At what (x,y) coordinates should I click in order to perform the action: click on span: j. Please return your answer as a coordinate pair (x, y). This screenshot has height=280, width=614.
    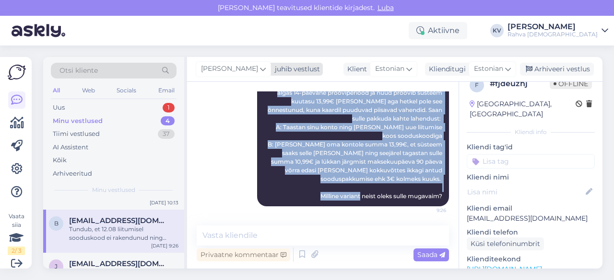
    Looking at the image, I should click on (56, 267).